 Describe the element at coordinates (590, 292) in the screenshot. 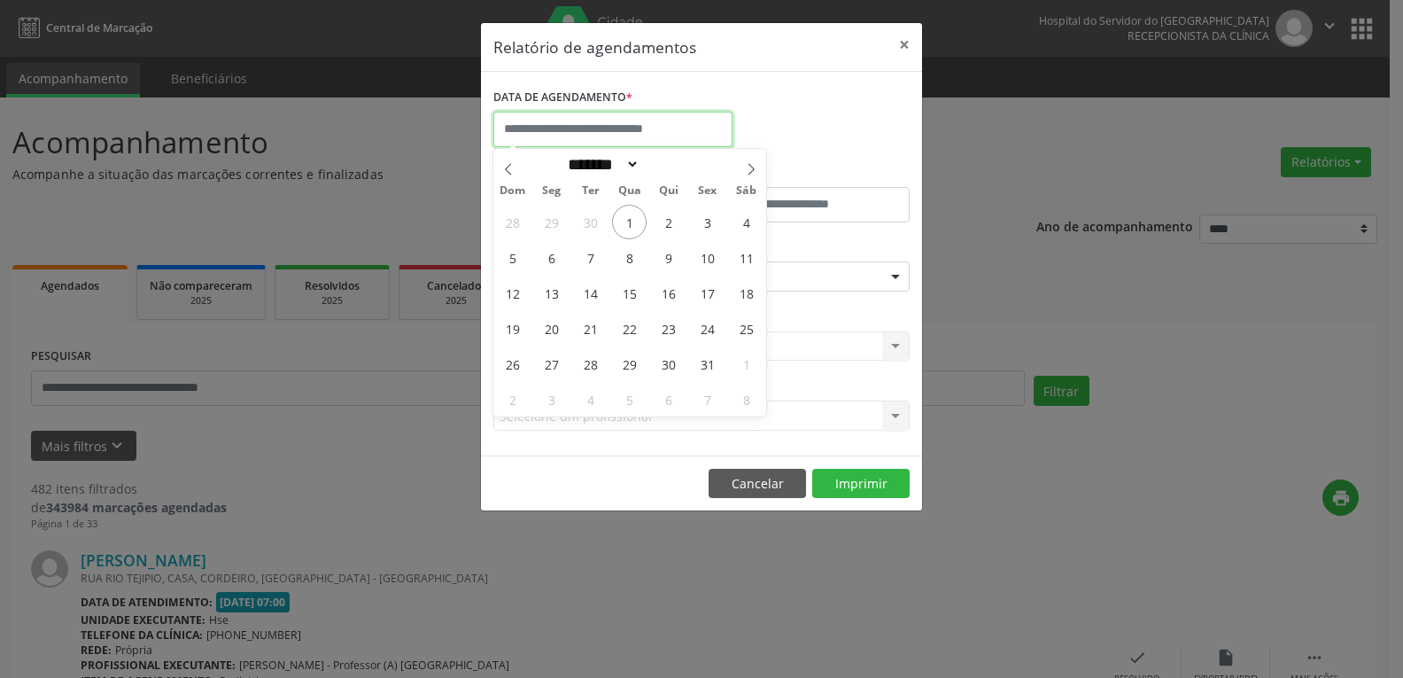

I see `span: Outubro 14, 2025` at that location.